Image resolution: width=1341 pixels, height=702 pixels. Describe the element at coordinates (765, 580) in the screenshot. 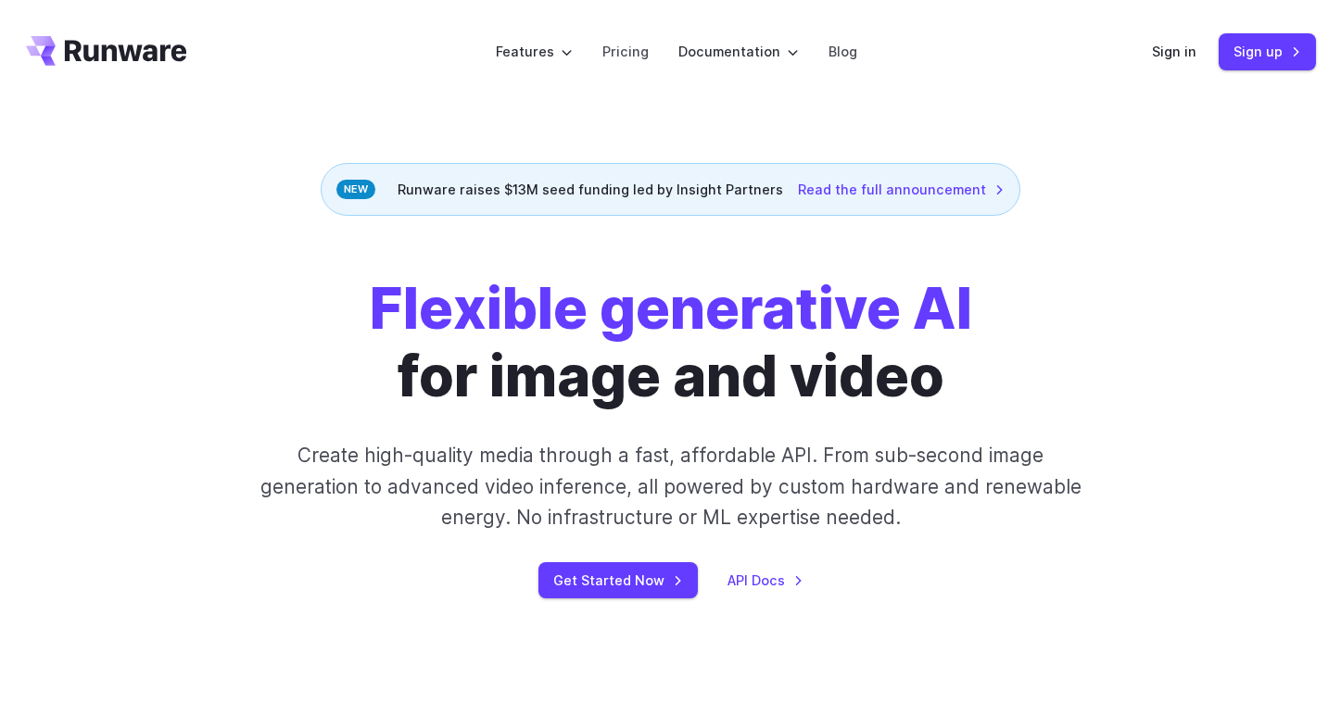

I see `a: API Docs` at that location.